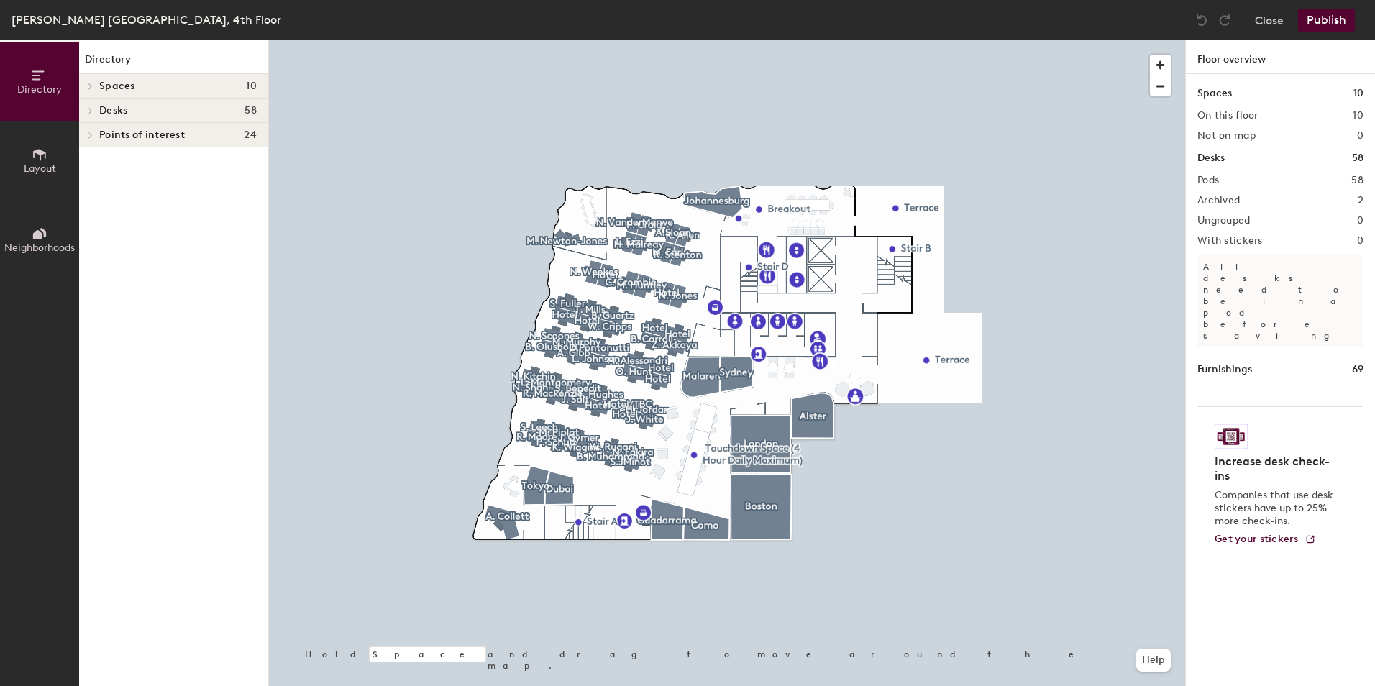  What do you see at coordinates (1357, 181) in the screenshot?
I see `h2: 58` at bounding box center [1357, 181].